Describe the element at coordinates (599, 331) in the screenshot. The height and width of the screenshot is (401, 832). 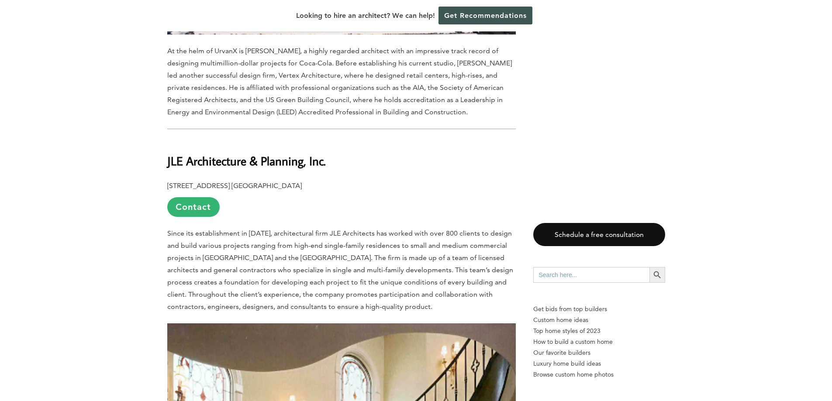
I see `a: Top home styles of 2023` at that location.